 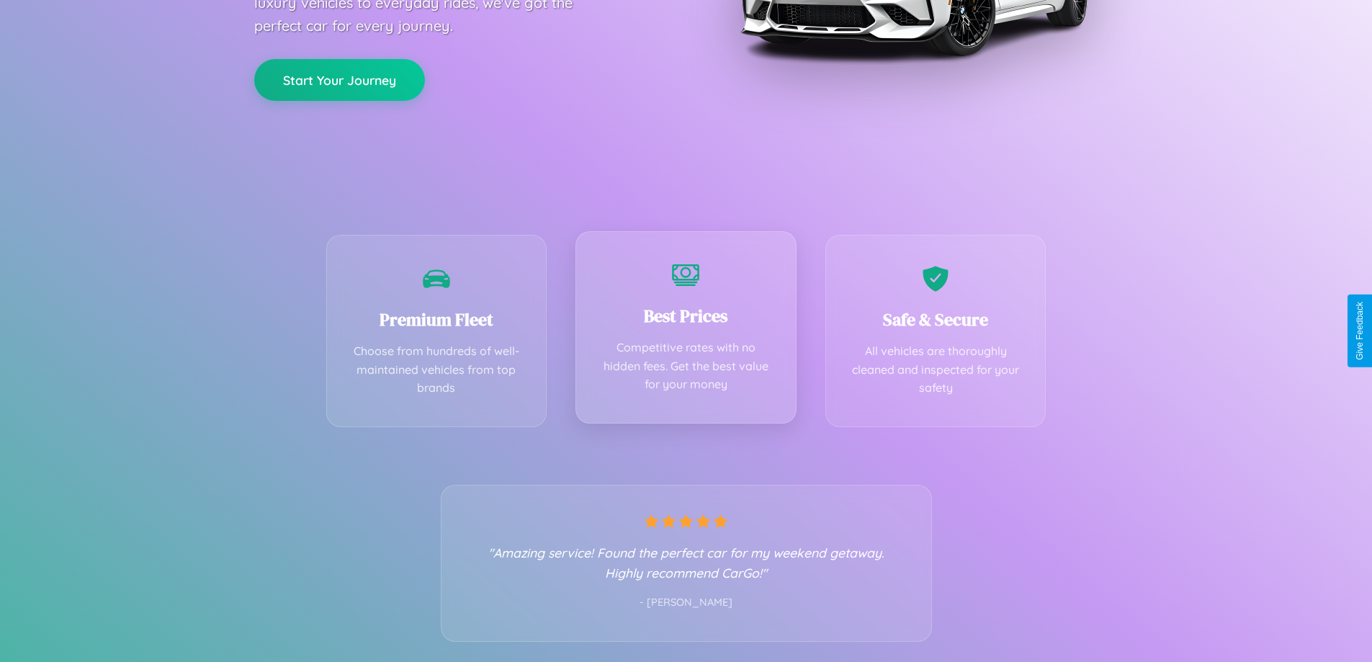 I want to click on div: Give Feedback, so click(x=1360, y=331).